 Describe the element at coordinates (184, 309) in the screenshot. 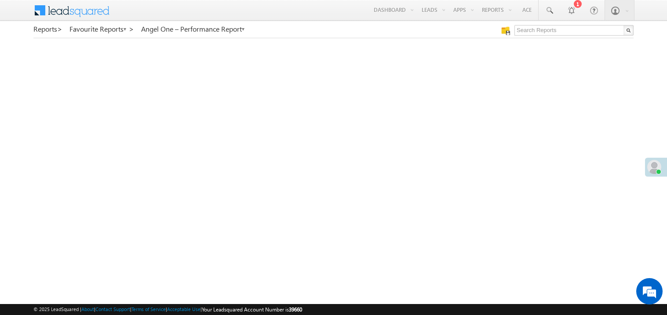

I see `a: Acceptable Use` at that location.